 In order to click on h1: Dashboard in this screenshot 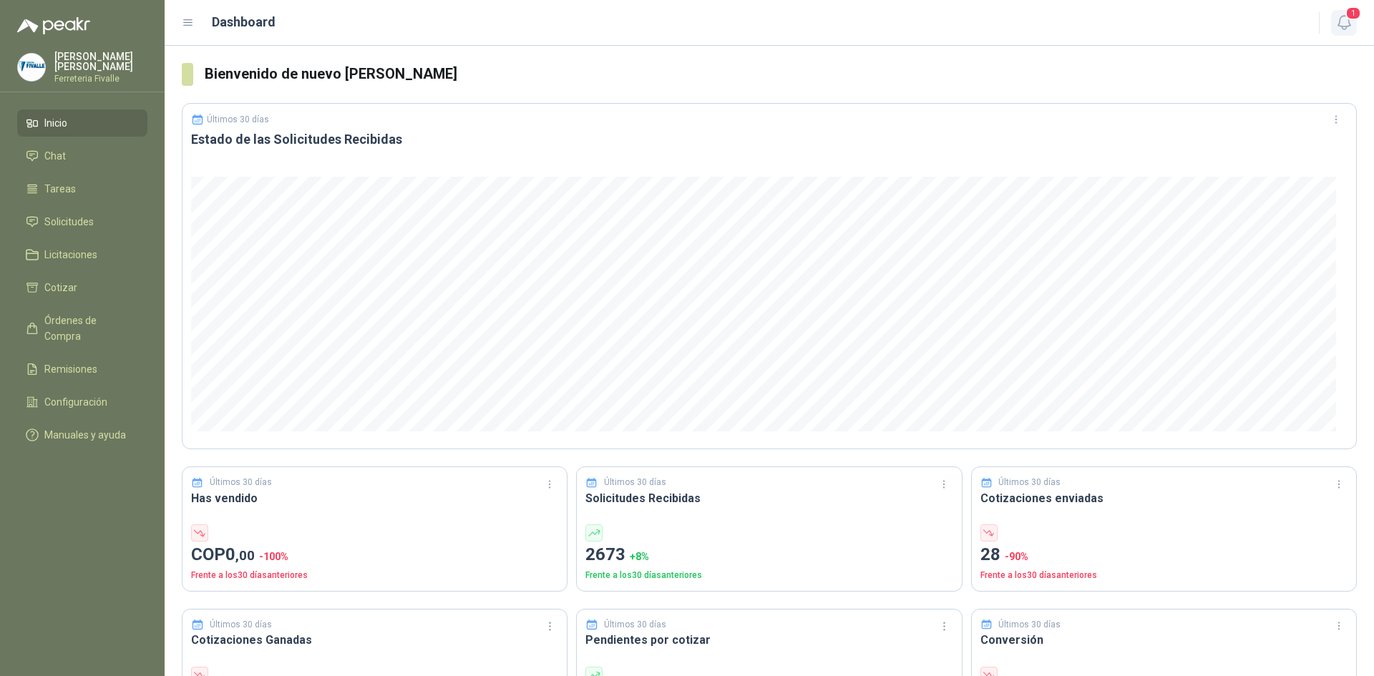, I will do `click(243, 22)`.